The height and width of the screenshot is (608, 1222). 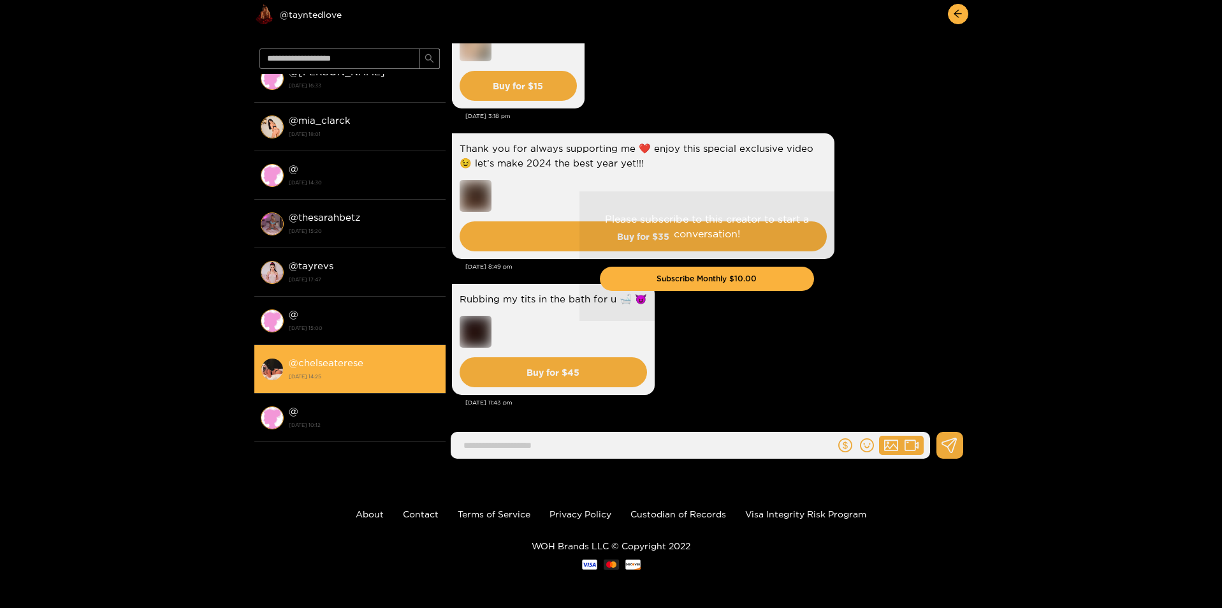 I want to click on a: Privacy Policy, so click(x=580, y=513).